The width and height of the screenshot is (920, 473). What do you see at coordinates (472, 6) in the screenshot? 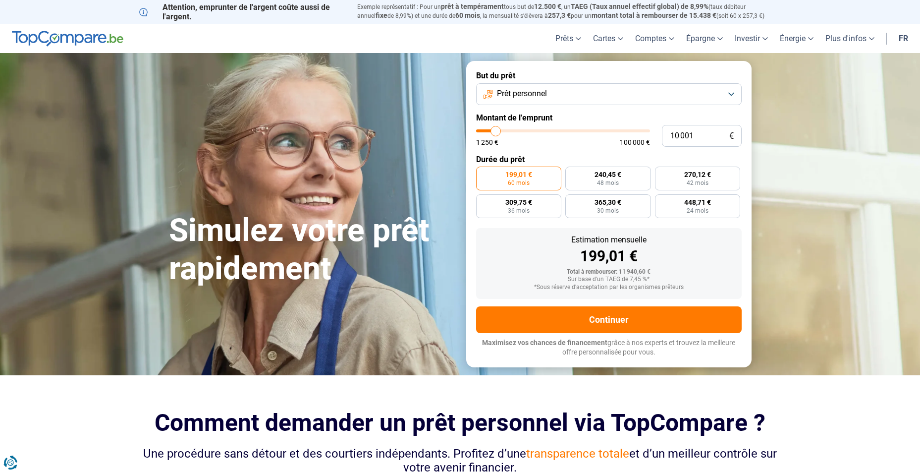
I see `span: prêt à tempérament` at bounding box center [472, 6].